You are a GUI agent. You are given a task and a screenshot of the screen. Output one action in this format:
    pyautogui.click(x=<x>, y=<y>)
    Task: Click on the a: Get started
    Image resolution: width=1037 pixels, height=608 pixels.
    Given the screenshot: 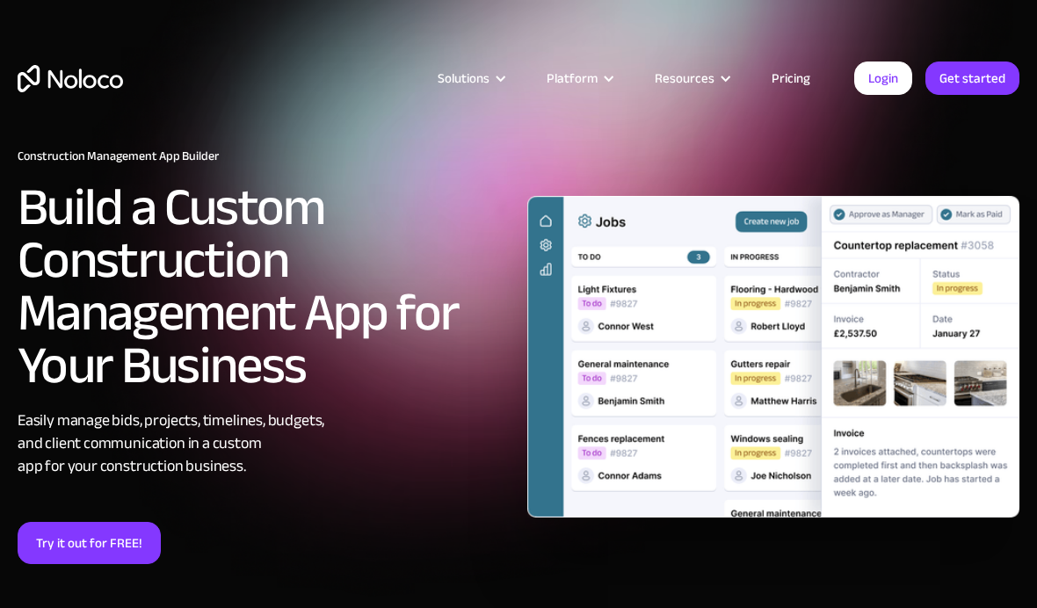 What is the action you would take?
    pyautogui.click(x=972, y=78)
    